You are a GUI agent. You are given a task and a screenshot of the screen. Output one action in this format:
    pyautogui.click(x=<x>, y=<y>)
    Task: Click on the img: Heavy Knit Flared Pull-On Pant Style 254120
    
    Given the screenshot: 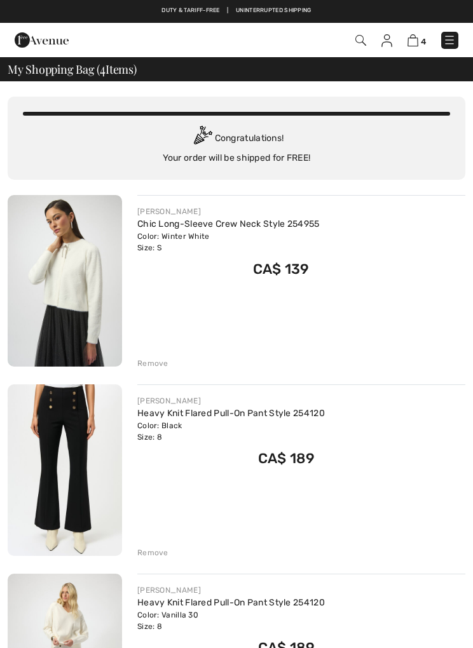 What is the action you would take?
    pyautogui.click(x=65, y=470)
    